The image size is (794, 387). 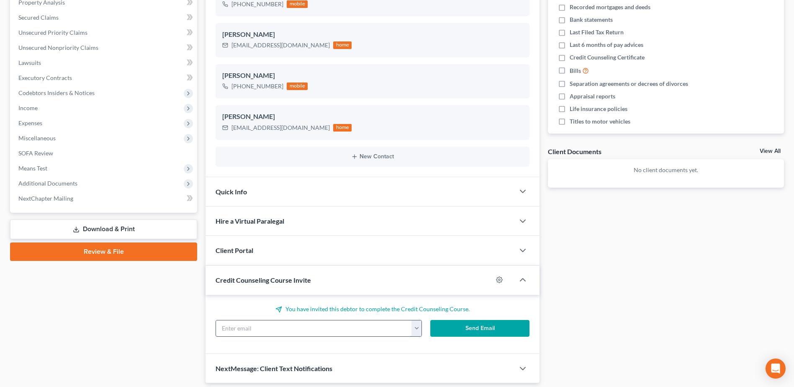 I want to click on button: New Contact, so click(x=372, y=157).